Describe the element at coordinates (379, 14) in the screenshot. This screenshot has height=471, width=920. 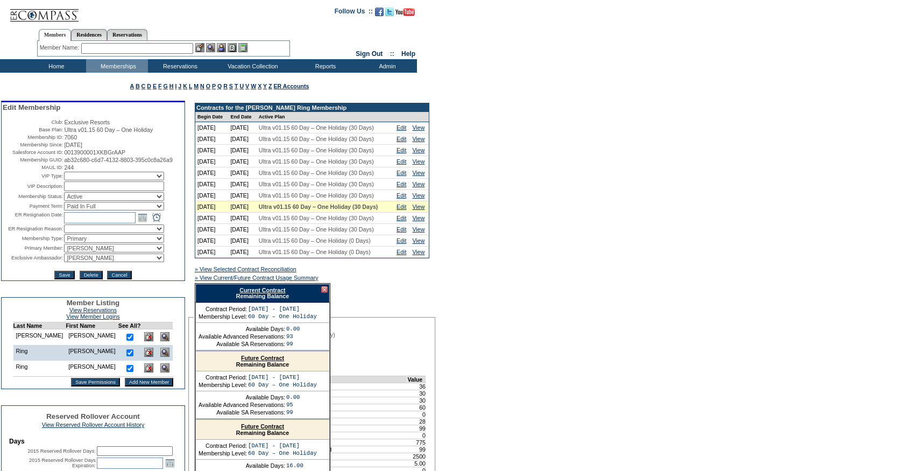
I see `a: Become our fan on Facebook` at that location.